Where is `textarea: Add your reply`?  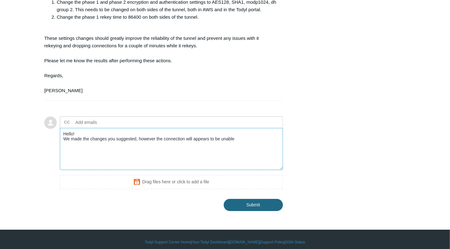
textarea: Add your reply is located at coordinates (171, 149).